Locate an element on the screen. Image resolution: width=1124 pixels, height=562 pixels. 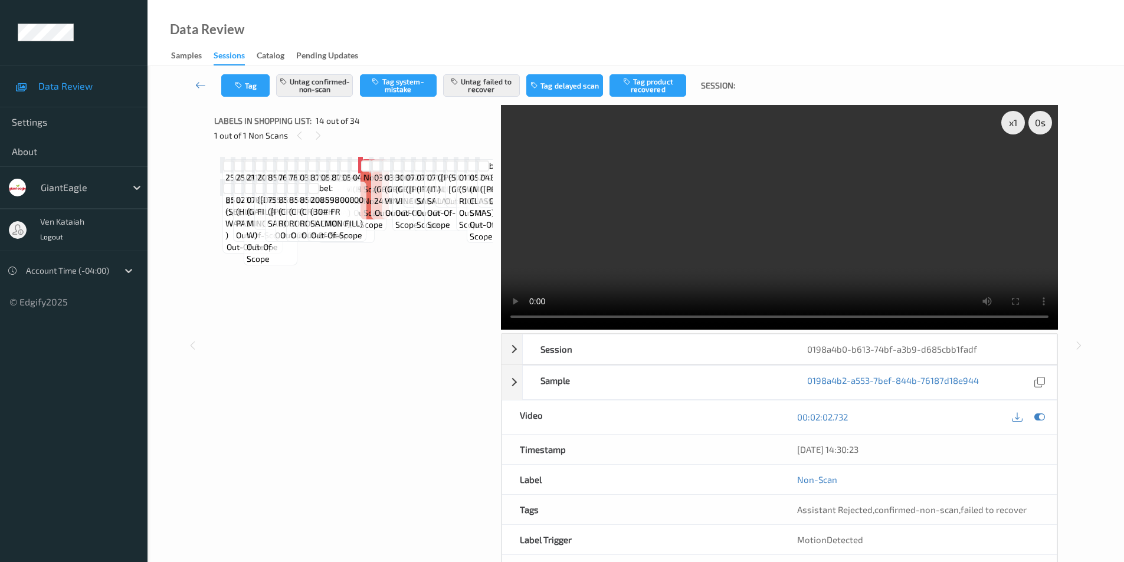
div: 0 s is located at coordinates (1040, 123).